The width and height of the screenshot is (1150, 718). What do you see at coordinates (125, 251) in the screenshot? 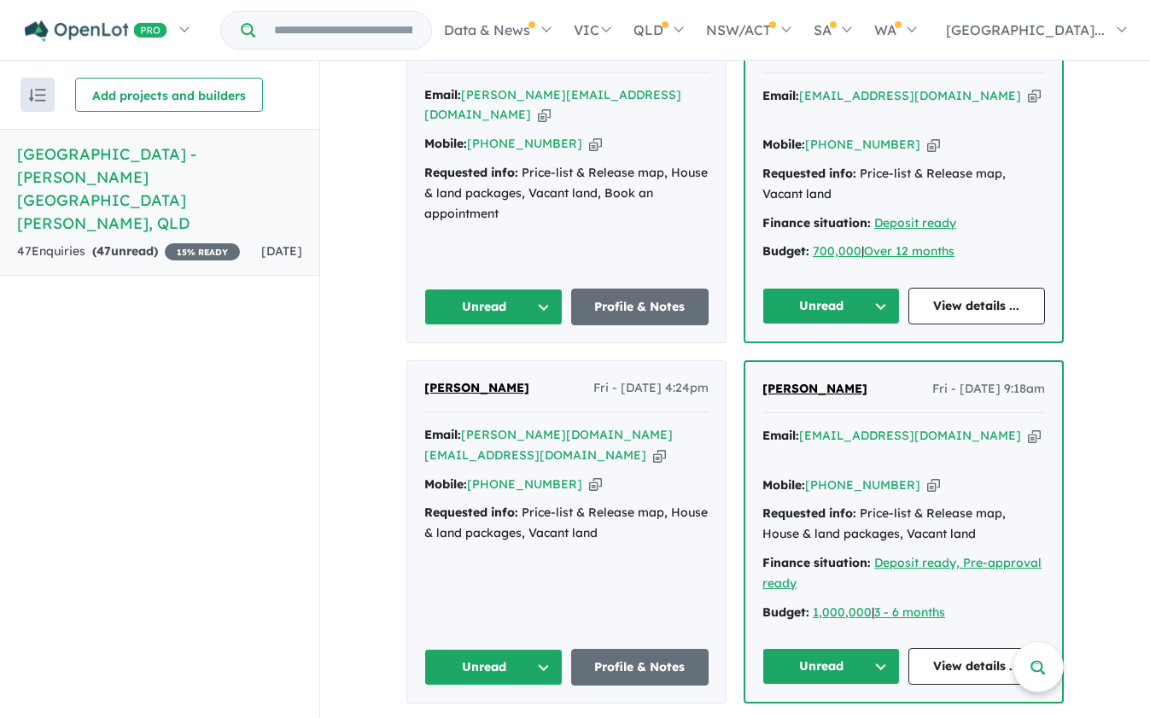
I see `strong: ( unread)` at bounding box center [125, 251].